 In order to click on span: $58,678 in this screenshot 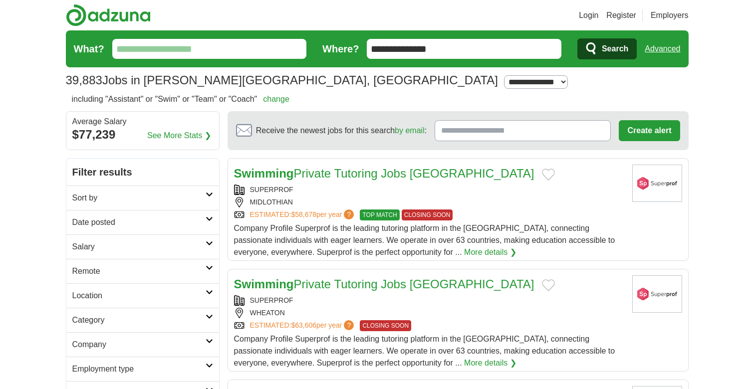, I will do `click(303, 215)`.